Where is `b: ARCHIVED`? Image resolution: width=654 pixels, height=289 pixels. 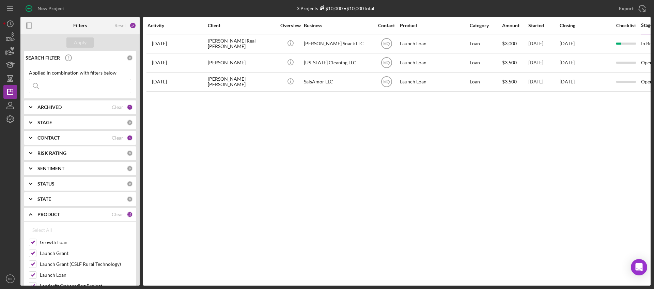 b: ARCHIVED is located at coordinates (49, 107).